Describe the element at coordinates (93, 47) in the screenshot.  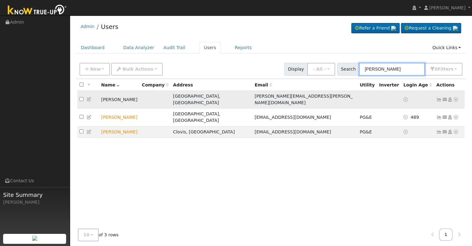
I see `a: Dashboard` at that location.